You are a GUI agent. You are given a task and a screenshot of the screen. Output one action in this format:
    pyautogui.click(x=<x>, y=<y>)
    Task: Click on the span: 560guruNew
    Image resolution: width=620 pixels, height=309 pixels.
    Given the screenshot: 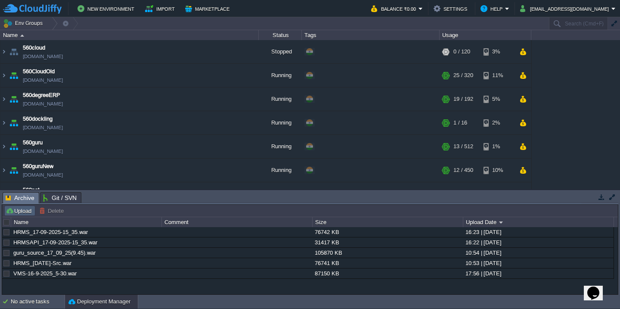 What is the action you would take?
    pyautogui.click(x=38, y=166)
    